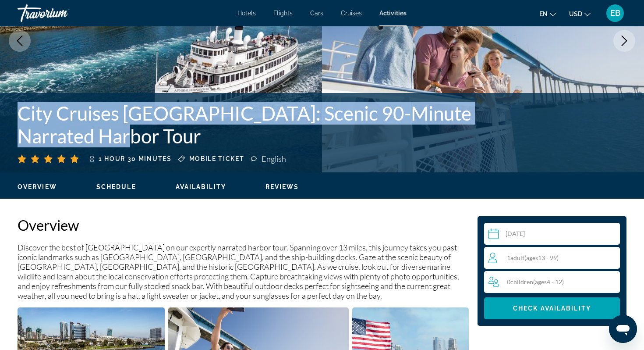 This screenshot has width=644, height=350. Describe the element at coordinates (352, 13) in the screenshot. I see `a: Cruises` at that location.